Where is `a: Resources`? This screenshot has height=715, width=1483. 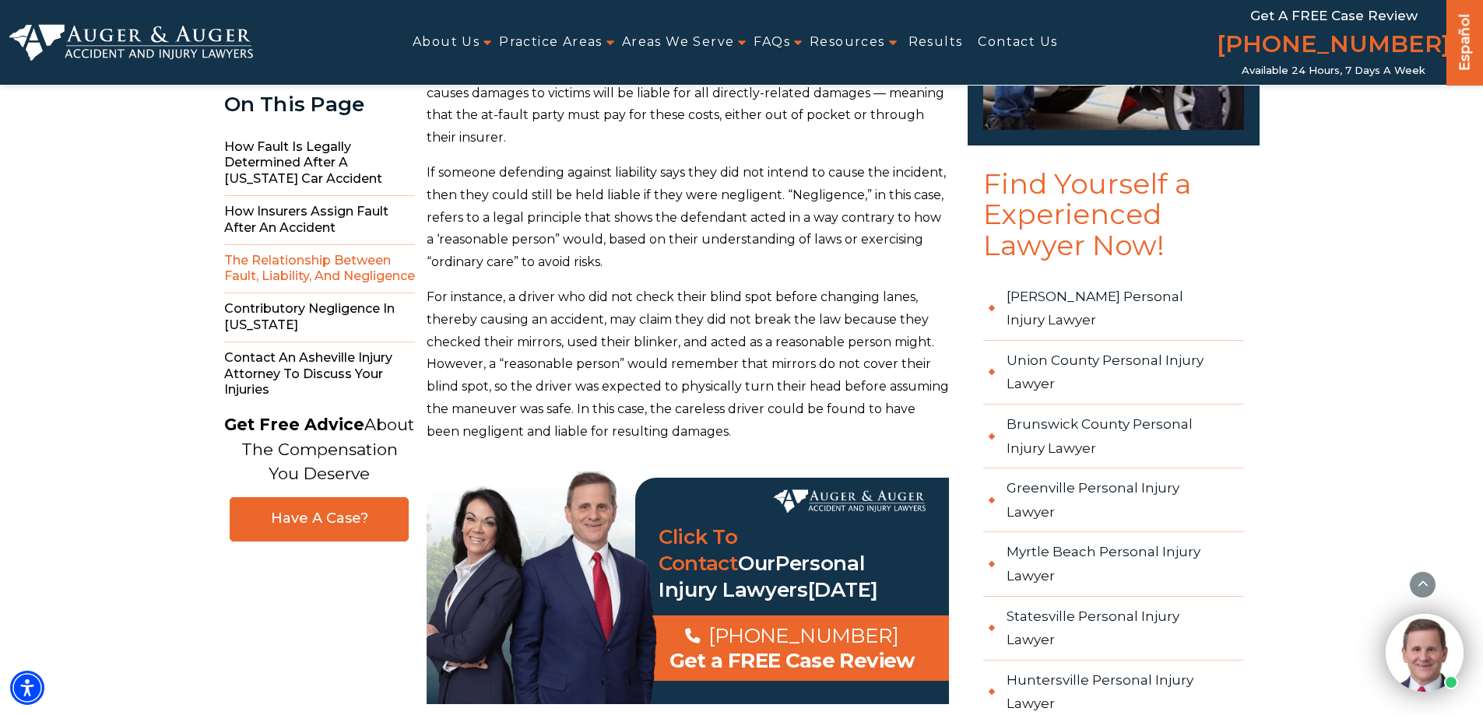
a: Resources is located at coordinates (847, 42).